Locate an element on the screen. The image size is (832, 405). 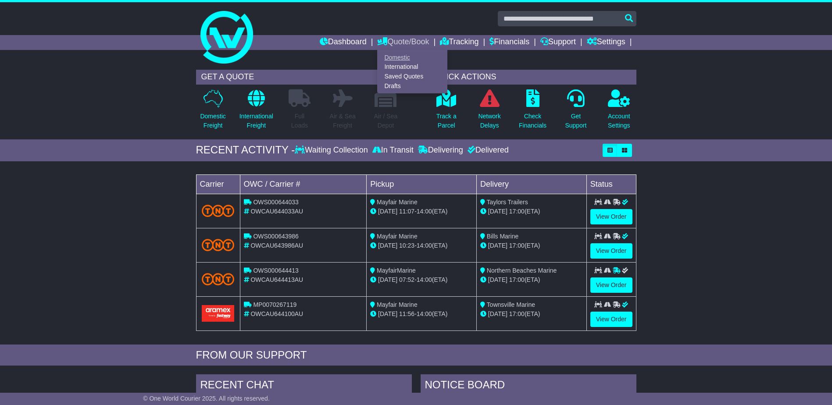
div: NOTICE BOARD is located at coordinates (529, 386).